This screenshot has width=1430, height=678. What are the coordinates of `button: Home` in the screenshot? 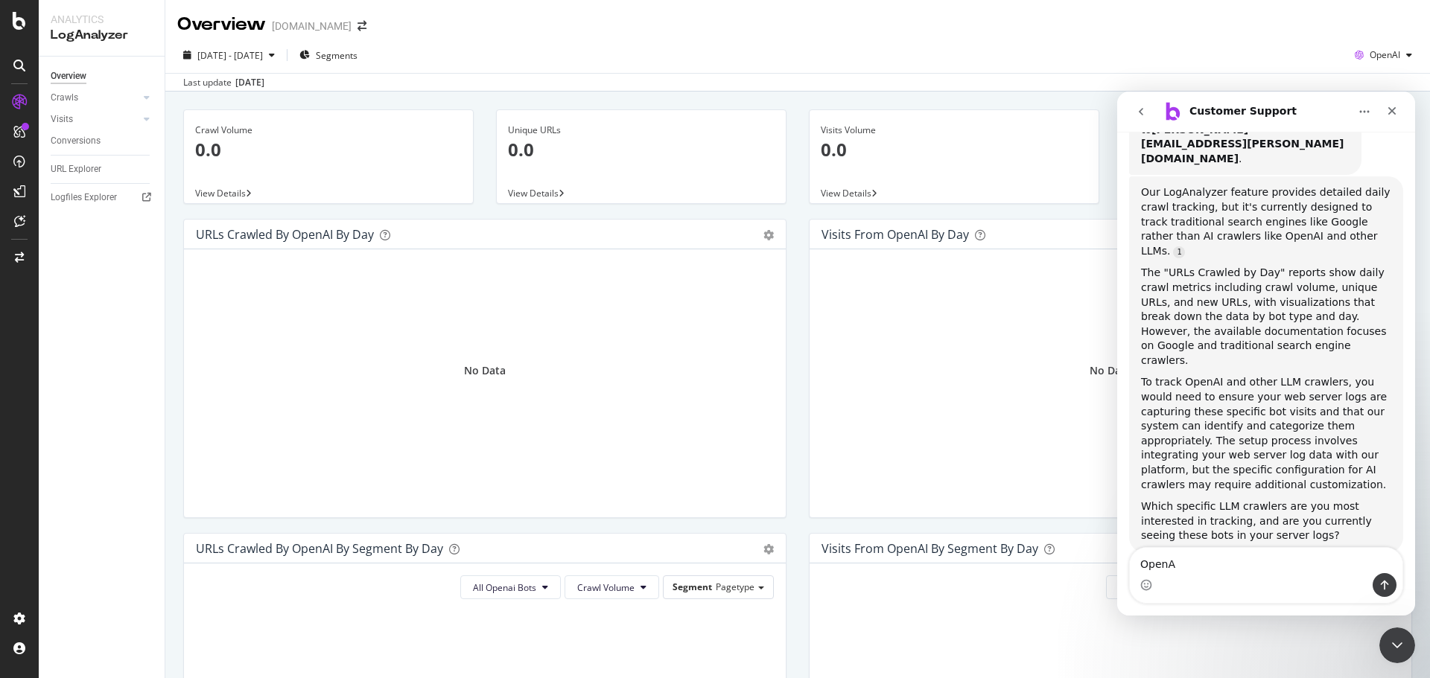 It's located at (247, 20).